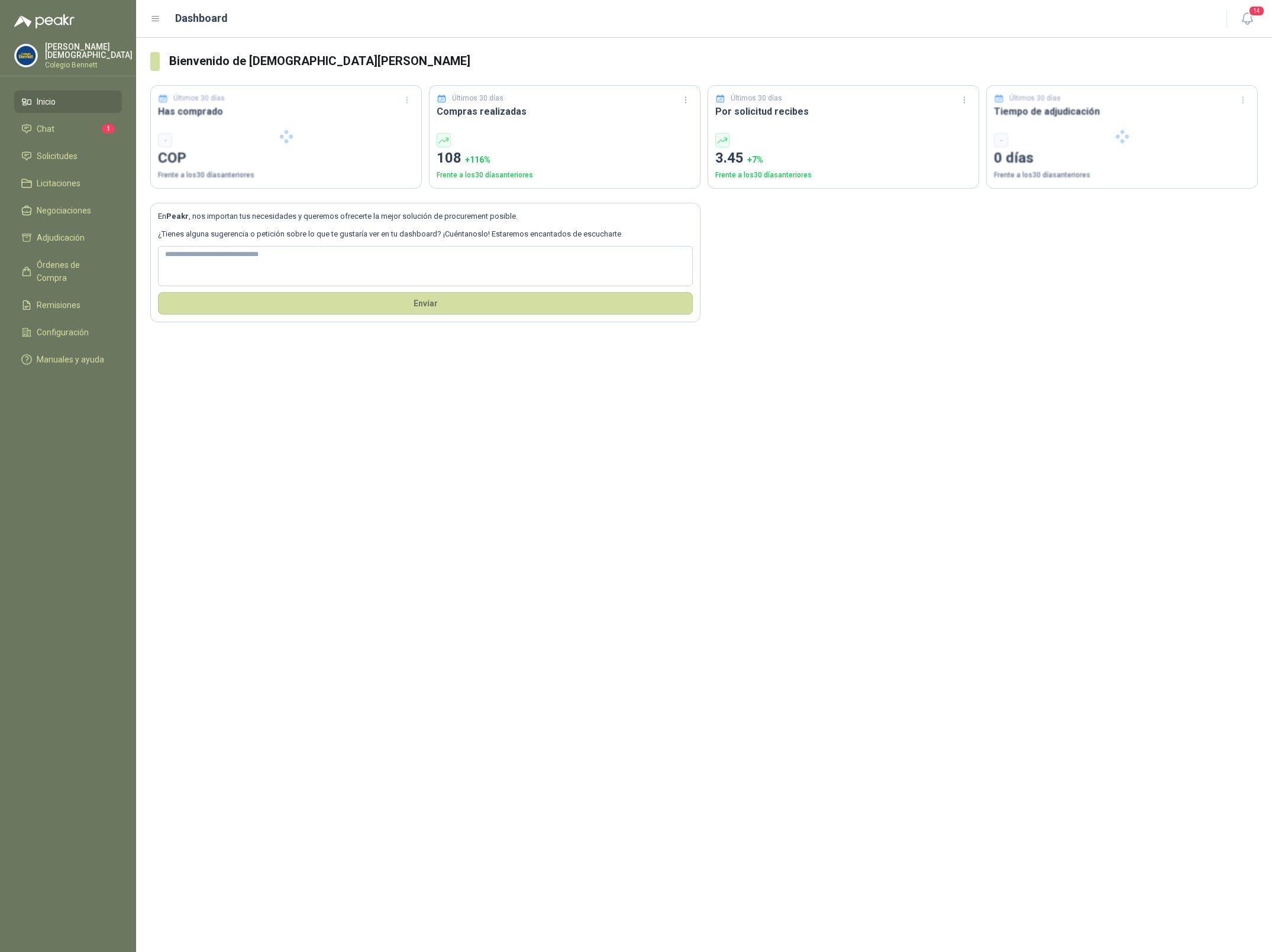  Describe the element at coordinates (564, 111) in the screenshot. I see `h3: Compras realizadas` at that location.